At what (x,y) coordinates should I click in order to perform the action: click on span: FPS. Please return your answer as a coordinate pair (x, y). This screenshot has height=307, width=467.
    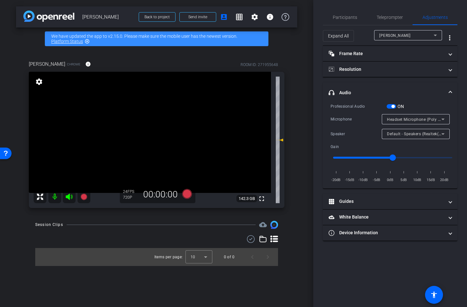
    Looking at the image, I should click on (131, 191).